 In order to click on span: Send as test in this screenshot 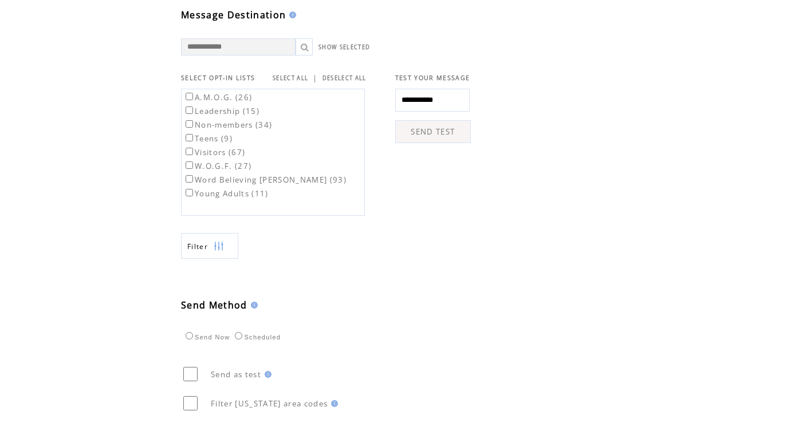, I will do `click(236, 374)`.